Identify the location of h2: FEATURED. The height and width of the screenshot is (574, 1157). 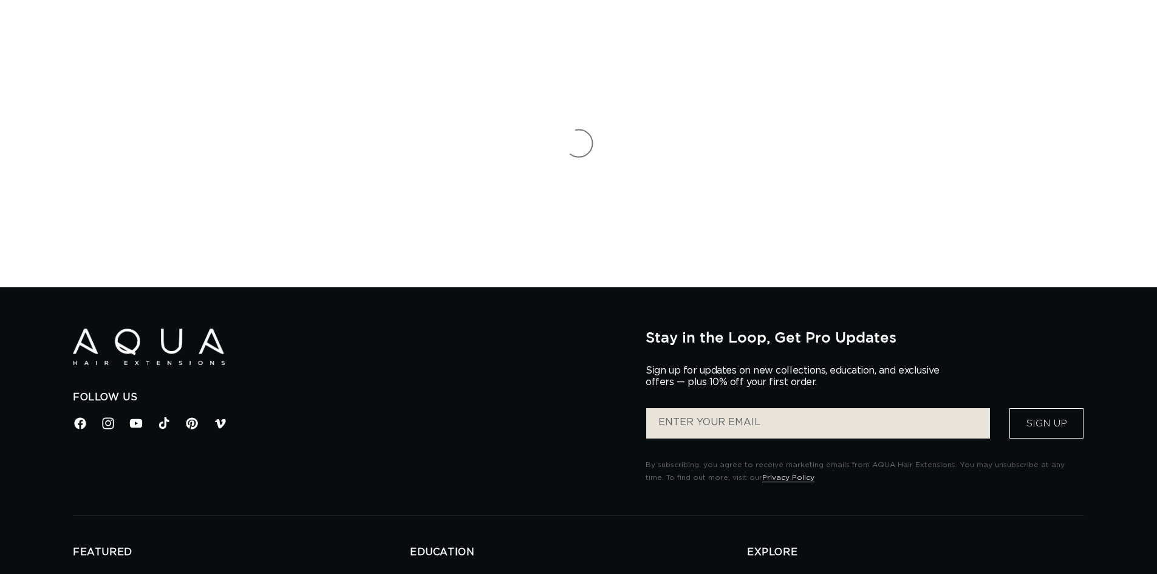
(241, 552).